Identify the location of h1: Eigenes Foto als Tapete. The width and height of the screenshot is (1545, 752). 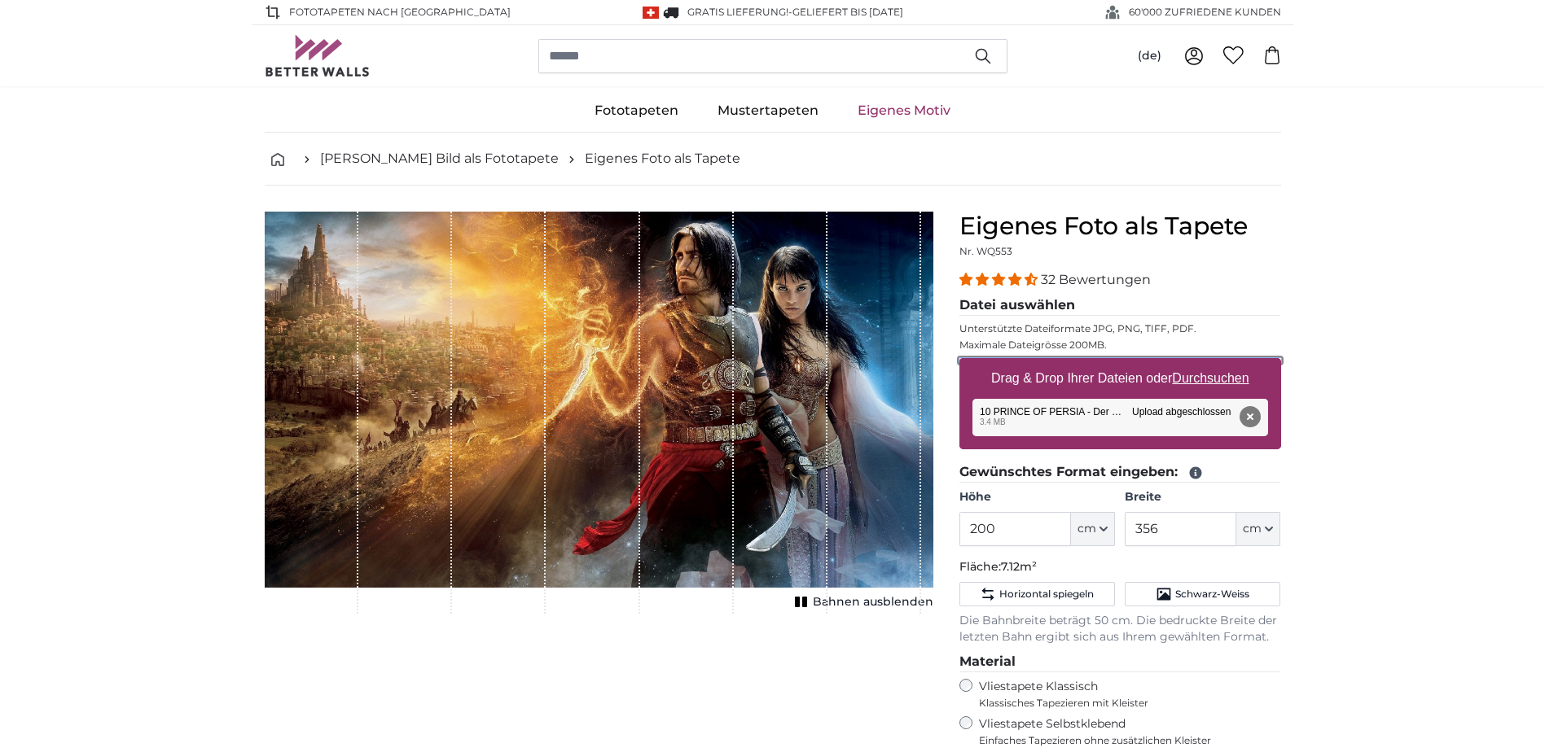
(1120, 226).